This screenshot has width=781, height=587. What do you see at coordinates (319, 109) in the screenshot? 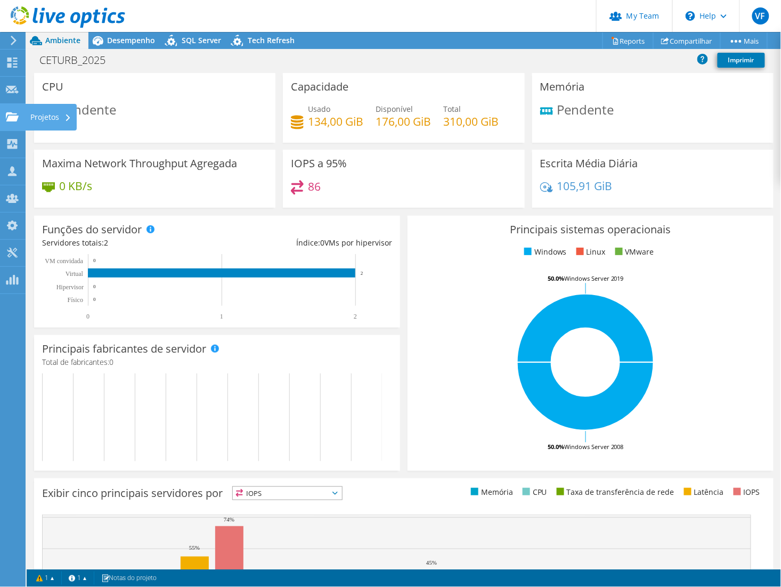
I see `span: Usado` at bounding box center [319, 109].